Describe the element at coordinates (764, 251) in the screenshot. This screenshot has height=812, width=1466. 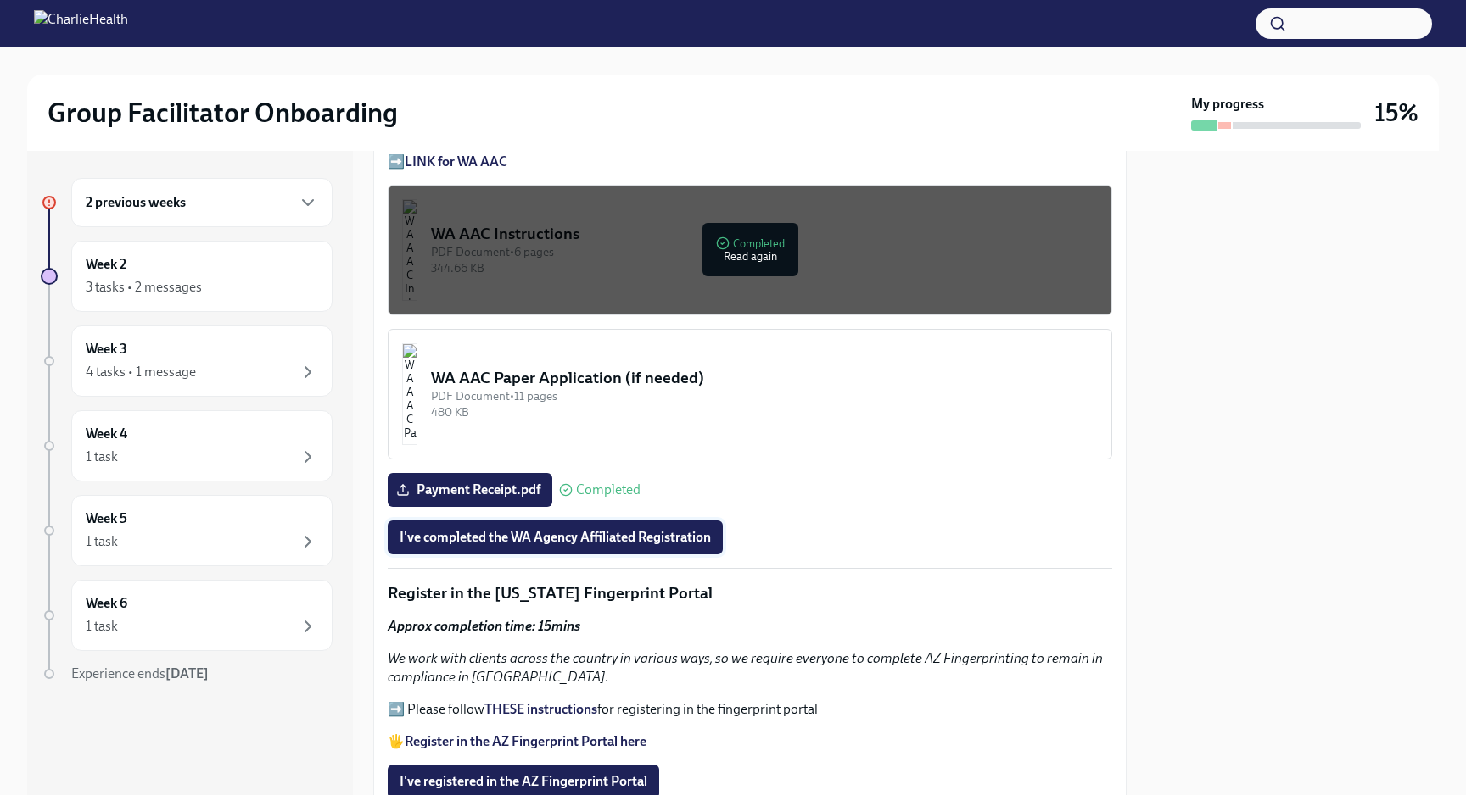
I see `div: PDF Document • 6 pages` at that location.